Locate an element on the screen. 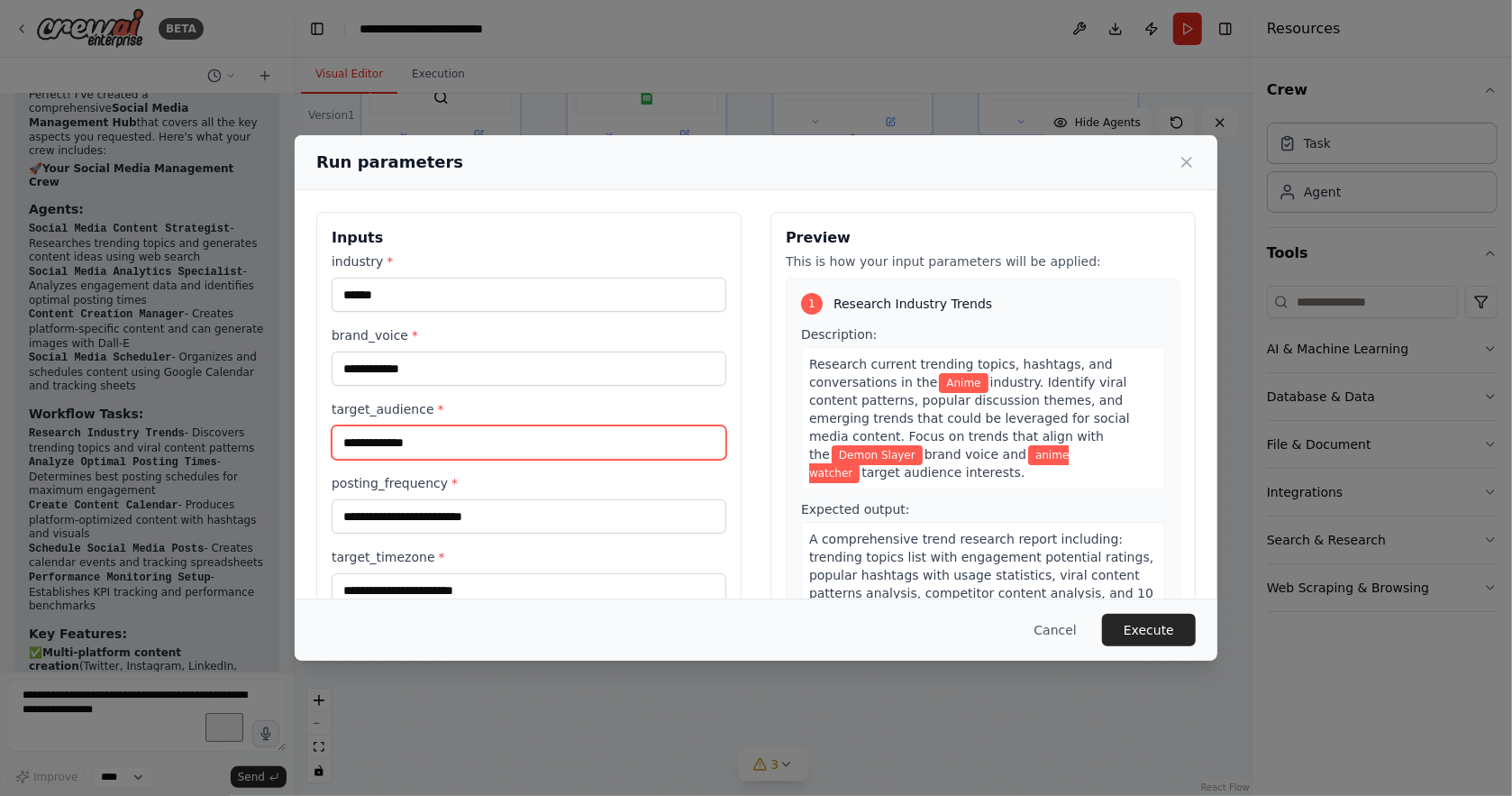  span: Variable: target_audience is located at coordinates (939, 464).